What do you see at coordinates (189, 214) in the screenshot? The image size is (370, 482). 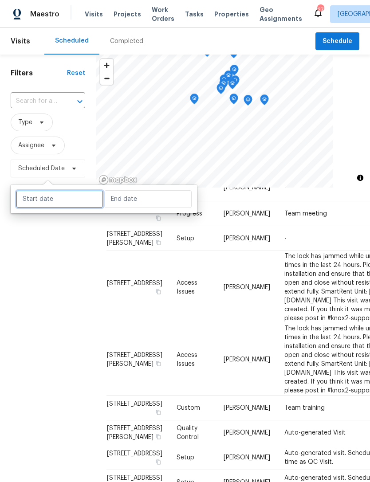 I see `span: Progress` at bounding box center [189, 214].